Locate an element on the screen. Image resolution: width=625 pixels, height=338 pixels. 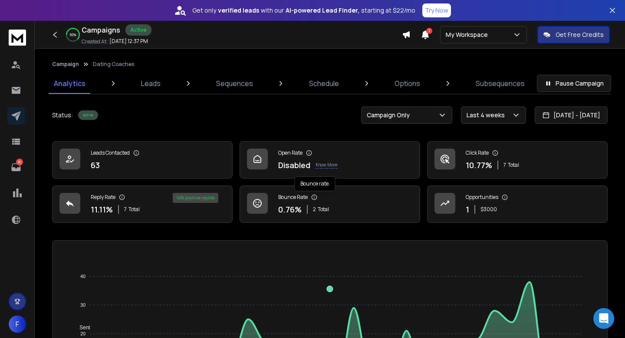
p: 0.76 % is located at coordinates (290, 209).